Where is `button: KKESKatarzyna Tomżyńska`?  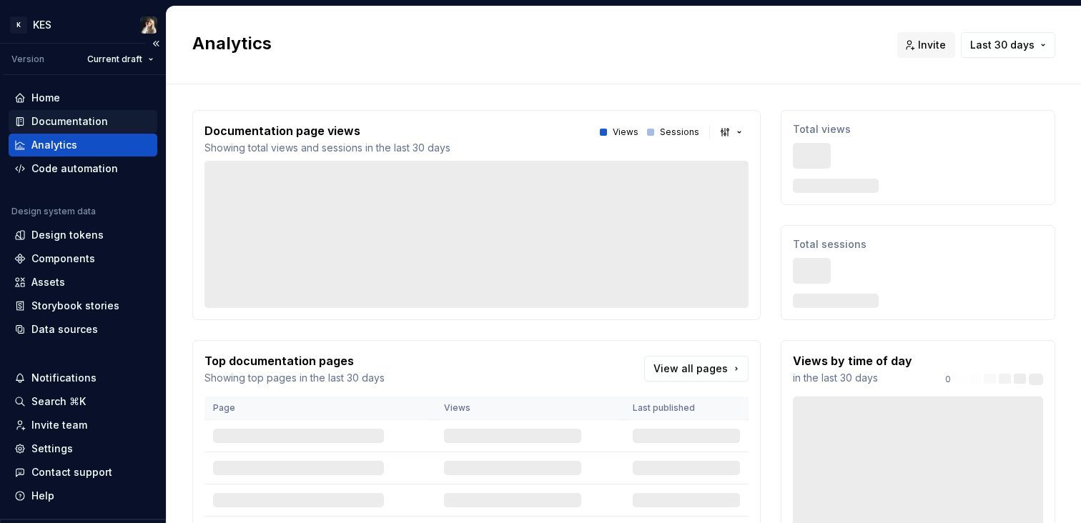 button: KKESKatarzyna Tomżyńska is located at coordinates (83, 24).